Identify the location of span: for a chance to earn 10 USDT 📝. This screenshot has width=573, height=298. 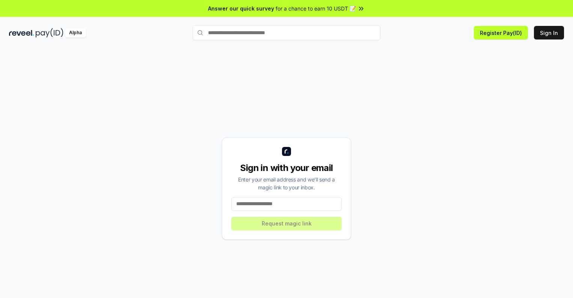
(316, 8).